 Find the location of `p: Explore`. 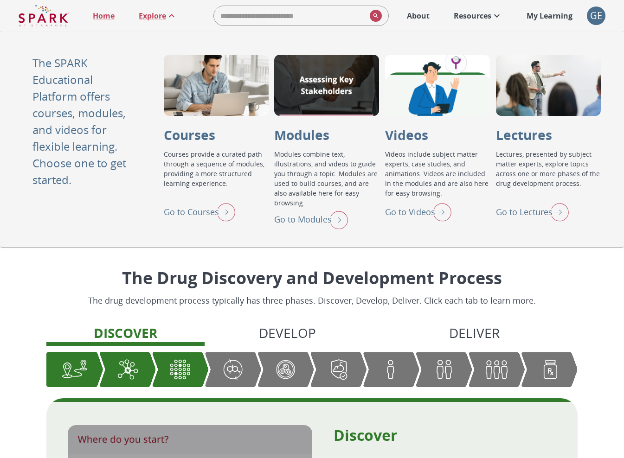

p: Explore is located at coordinates (152, 16).